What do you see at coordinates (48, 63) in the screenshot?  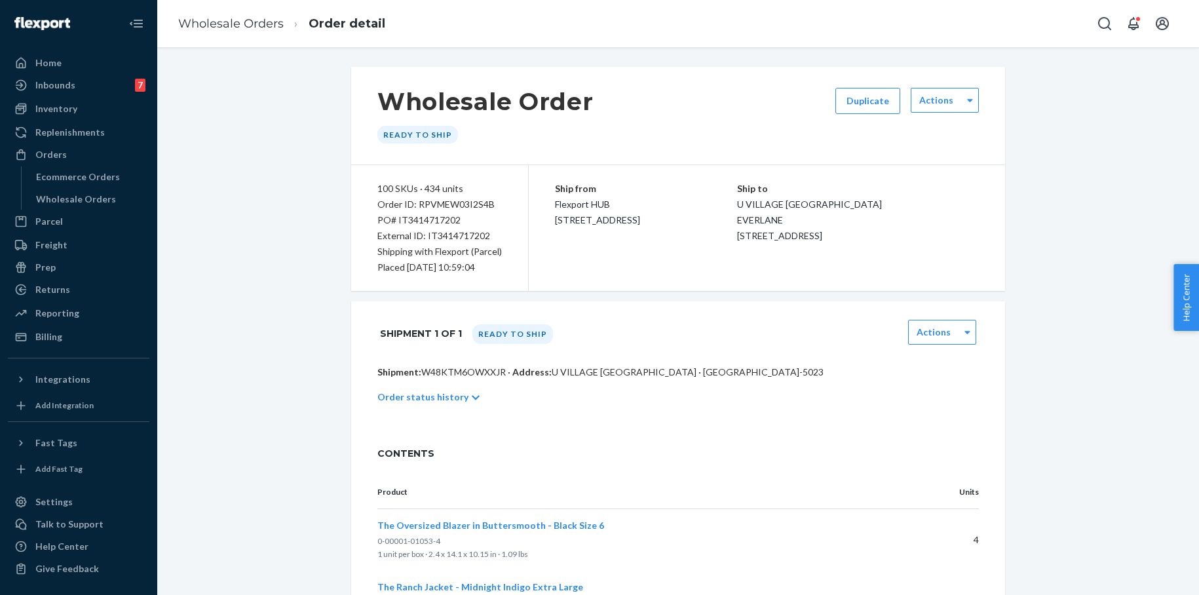 I see `div: Home` at bounding box center [48, 63].